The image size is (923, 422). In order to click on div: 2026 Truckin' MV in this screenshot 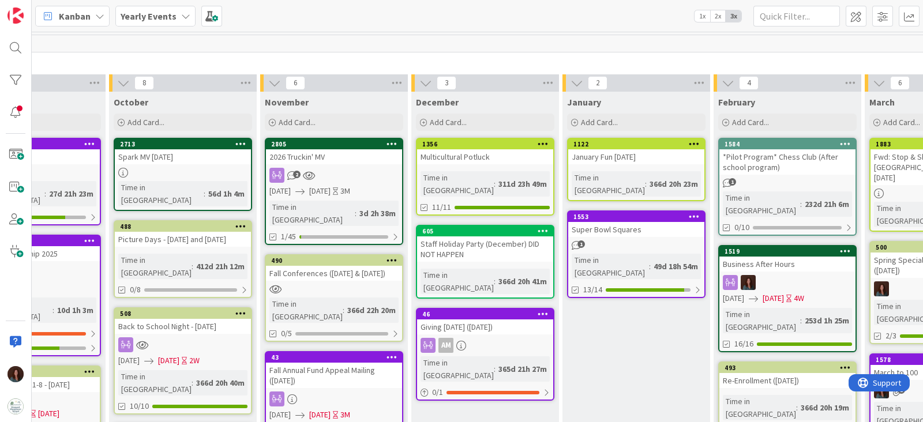, I will do `click(334, 157)`.